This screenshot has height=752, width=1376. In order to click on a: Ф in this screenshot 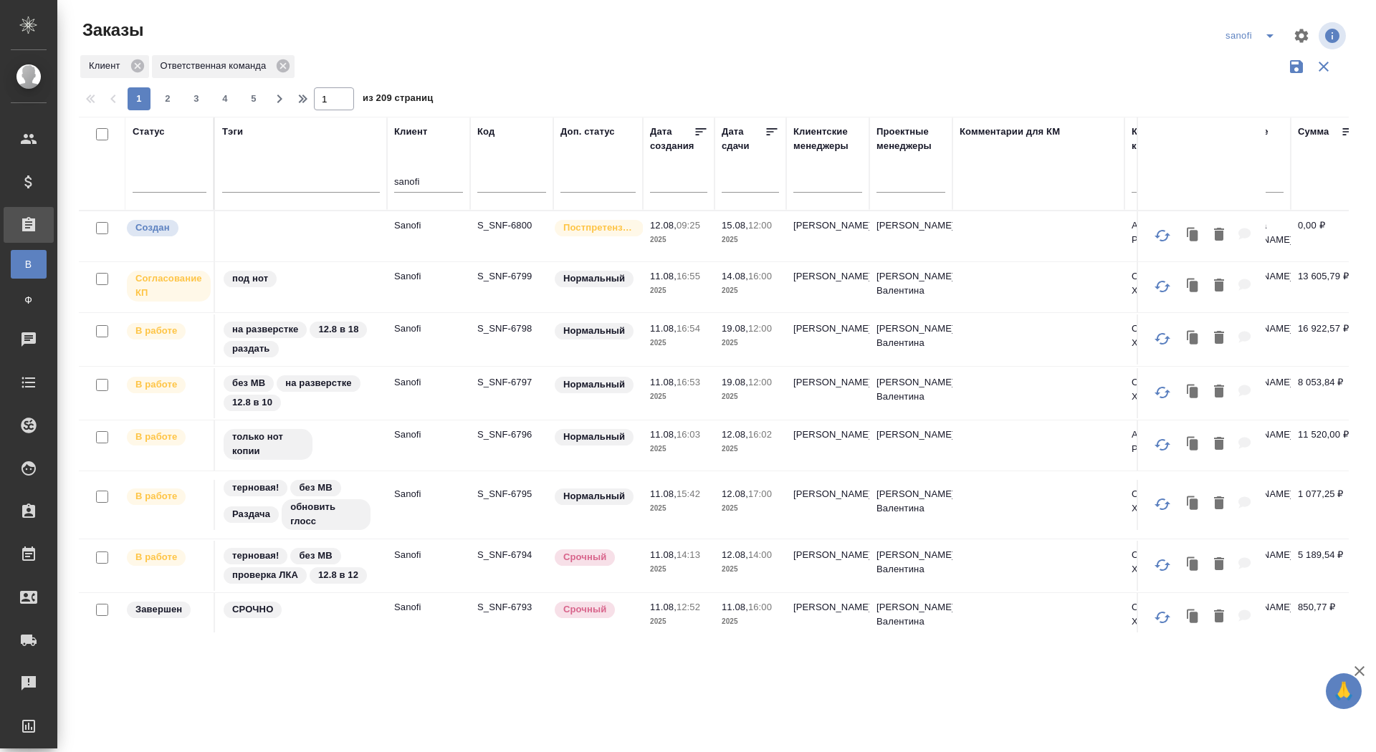, I will do `click(29, 300)`.